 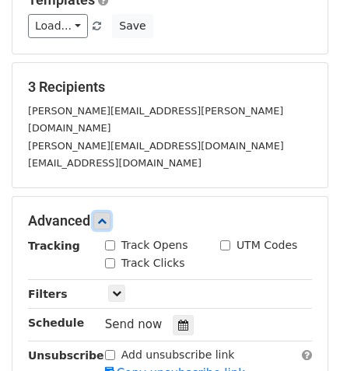 What do you see at coordinates (178, 354) in the screenshot?
I see `label: Add unsubscribe link` at bounding box center [178, 354].